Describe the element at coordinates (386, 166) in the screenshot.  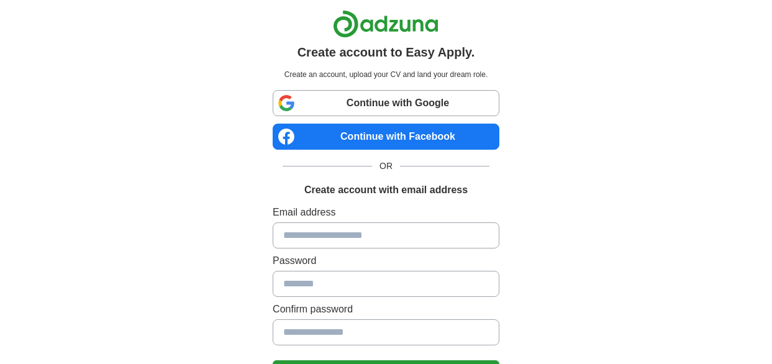
I see `span: OR` at that location.